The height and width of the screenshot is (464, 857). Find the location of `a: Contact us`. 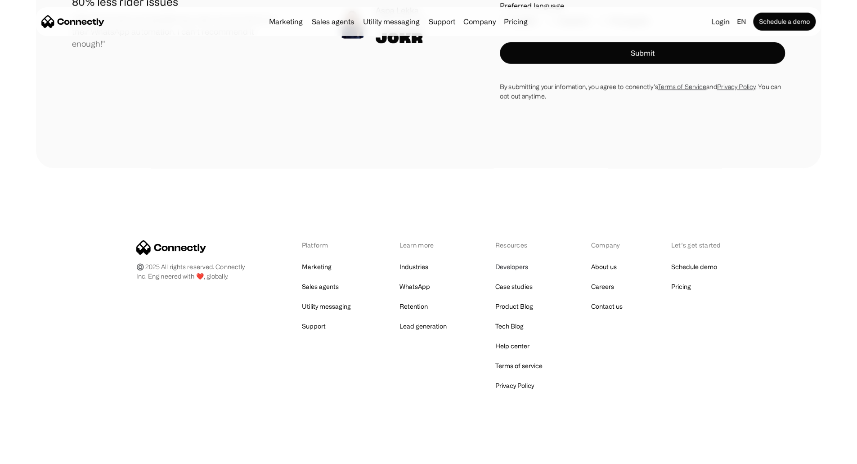

a: Contact us is located at coordinates (607, 306).